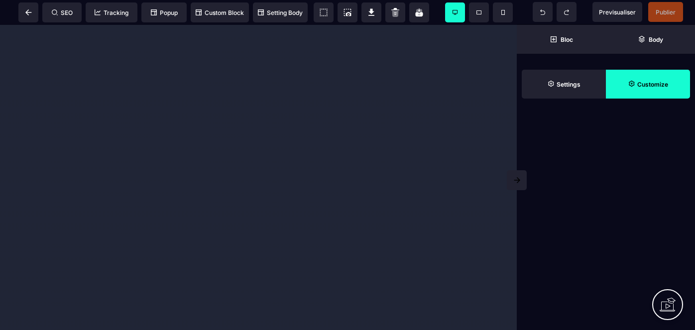  What do you see at coordinates (347, 12) in the screenshot?
I see `span: Screenshot` at bounding box center [347, 12].